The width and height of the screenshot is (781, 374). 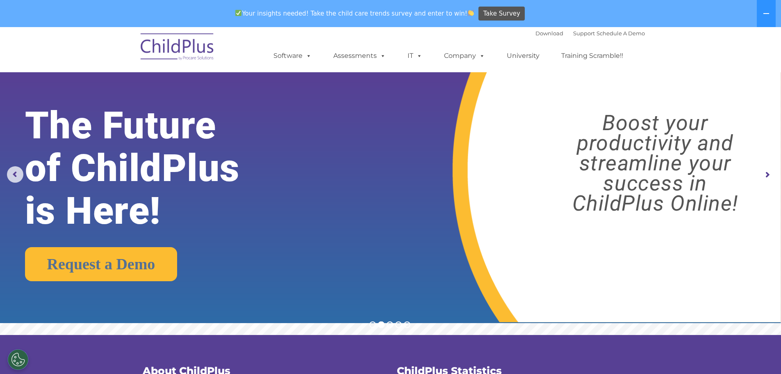 I want to click on a: University, so click(x=523, y=56).